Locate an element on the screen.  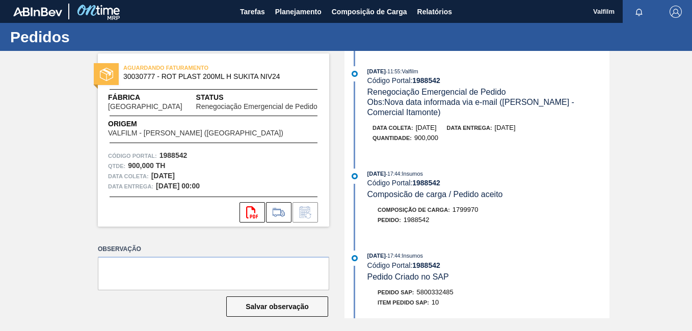
span: Fábrica is located at coordinates (152, 97).